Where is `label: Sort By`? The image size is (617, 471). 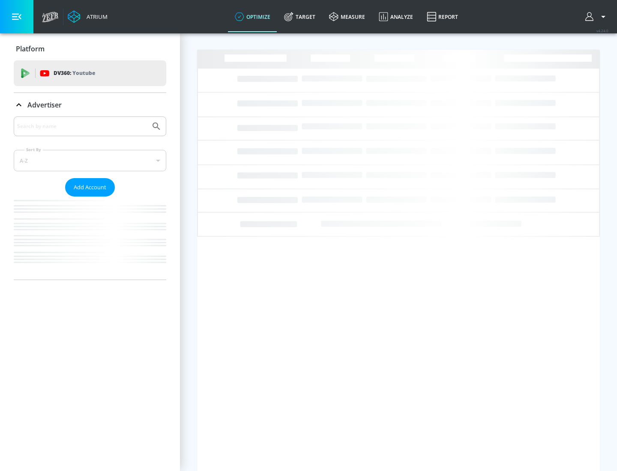
label: Sort By is located at coordinates (33, 149).